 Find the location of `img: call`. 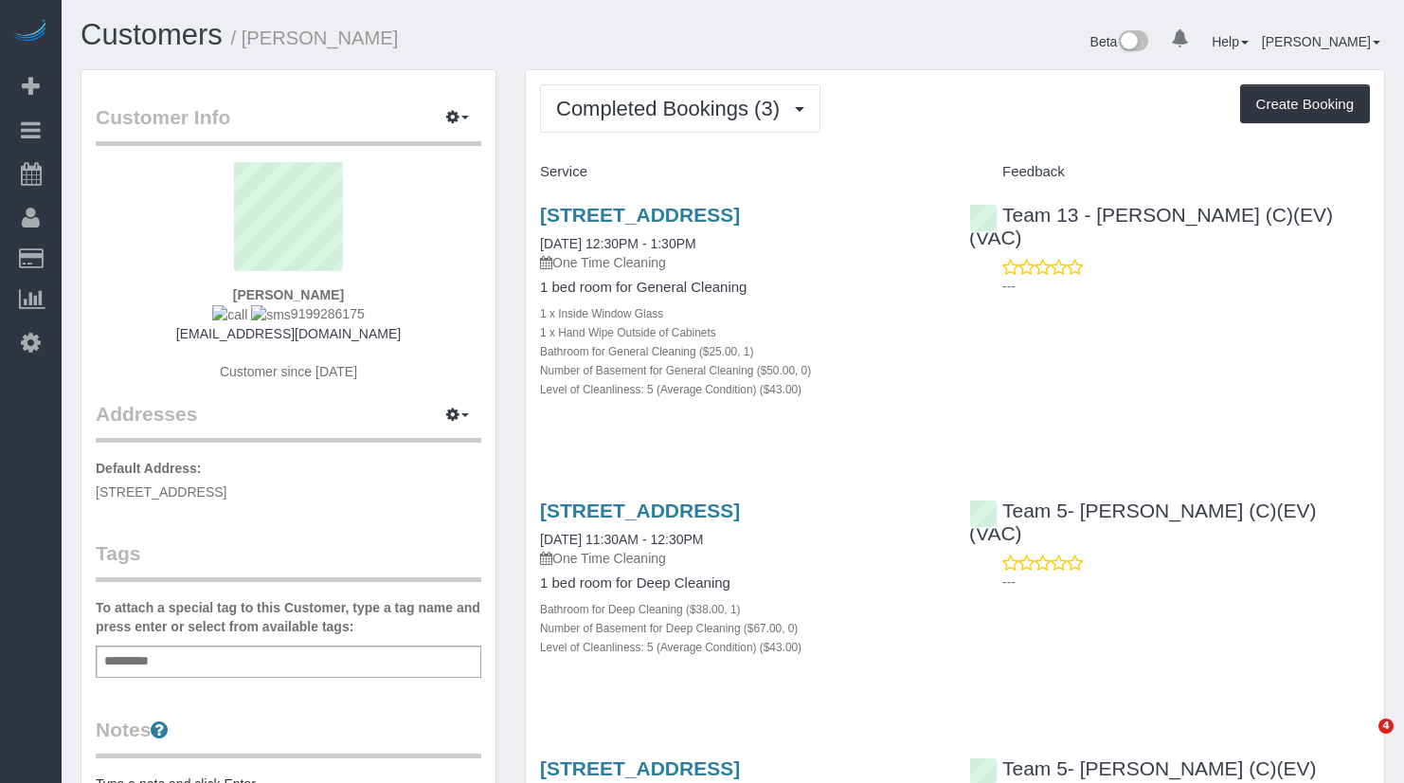

img: call is located at coordinates (229, 315).